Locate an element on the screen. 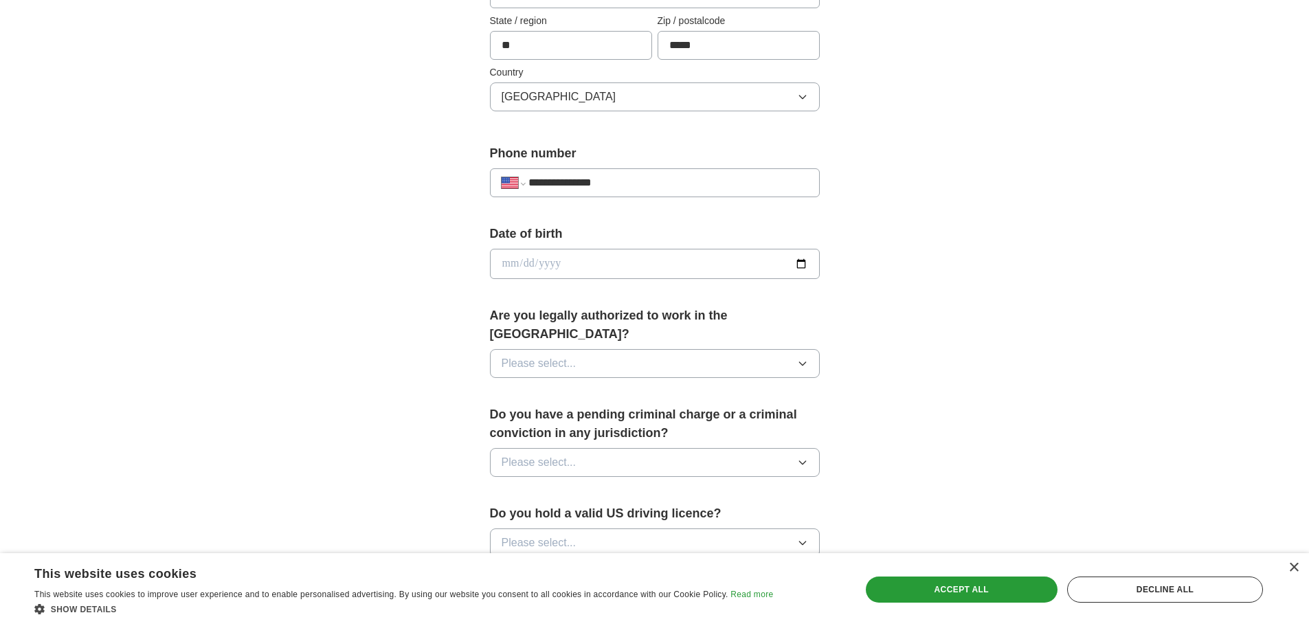 The image size is (1309, 626). label: Zip / postalcode is located at coordinates (739, 21).